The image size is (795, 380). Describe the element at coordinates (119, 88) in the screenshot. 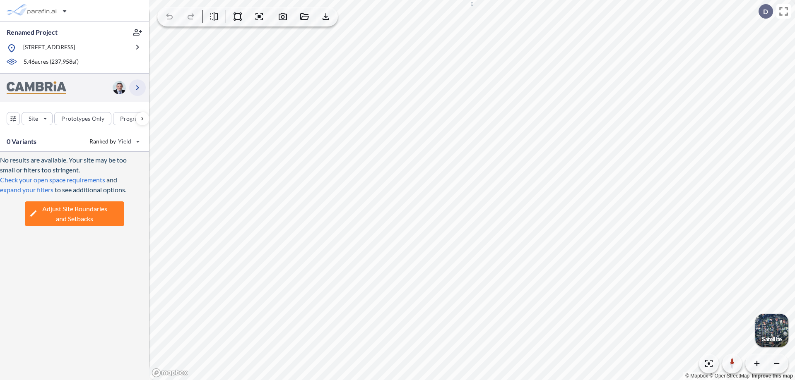

I see `img: user logo` at that location.